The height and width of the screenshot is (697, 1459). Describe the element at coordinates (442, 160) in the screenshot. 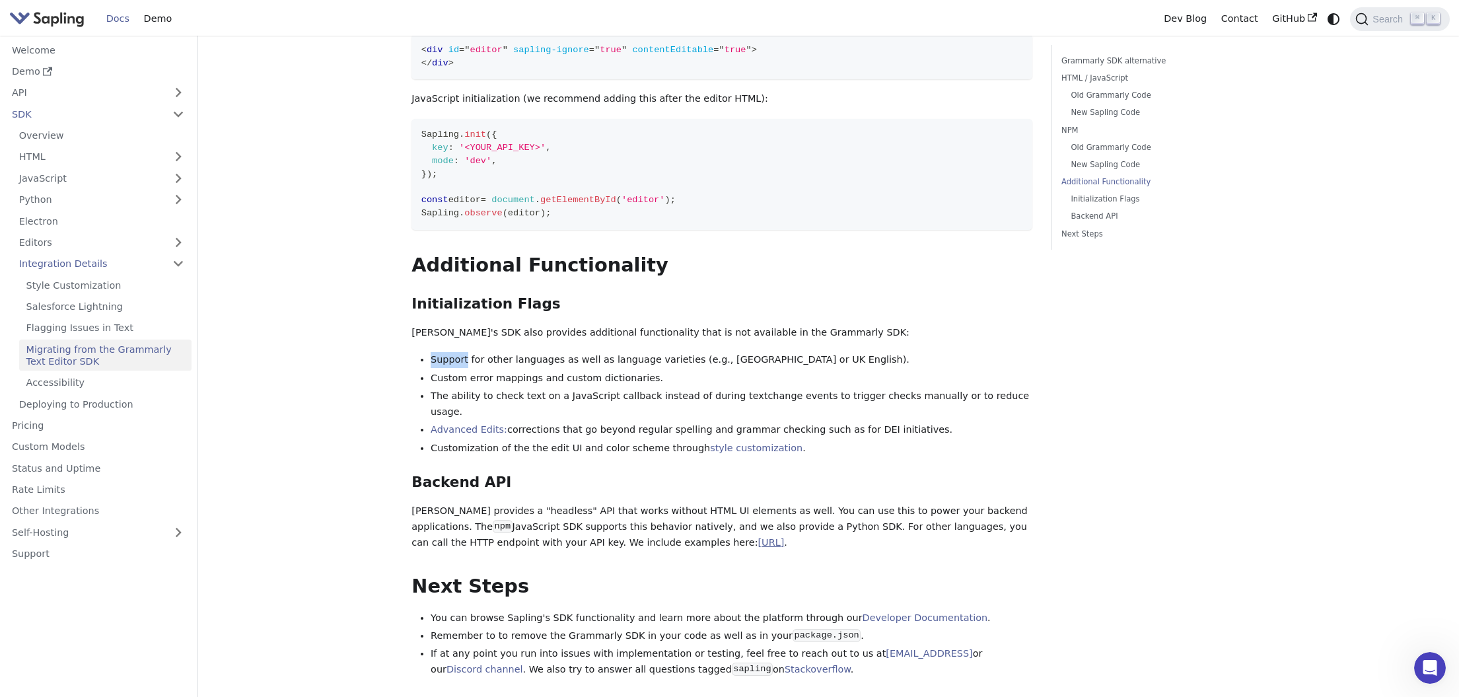

I see `span: mode` at that location.